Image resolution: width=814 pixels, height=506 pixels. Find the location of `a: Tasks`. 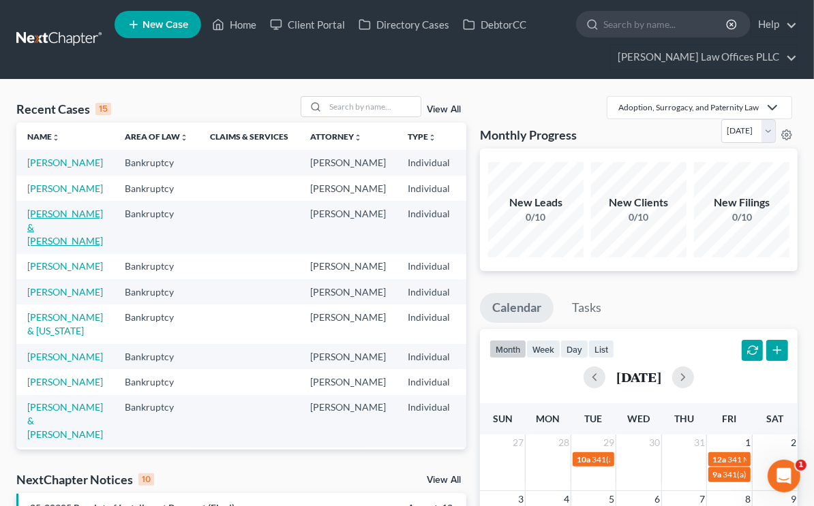

a: Tasks is located at coordinates (586, 308).